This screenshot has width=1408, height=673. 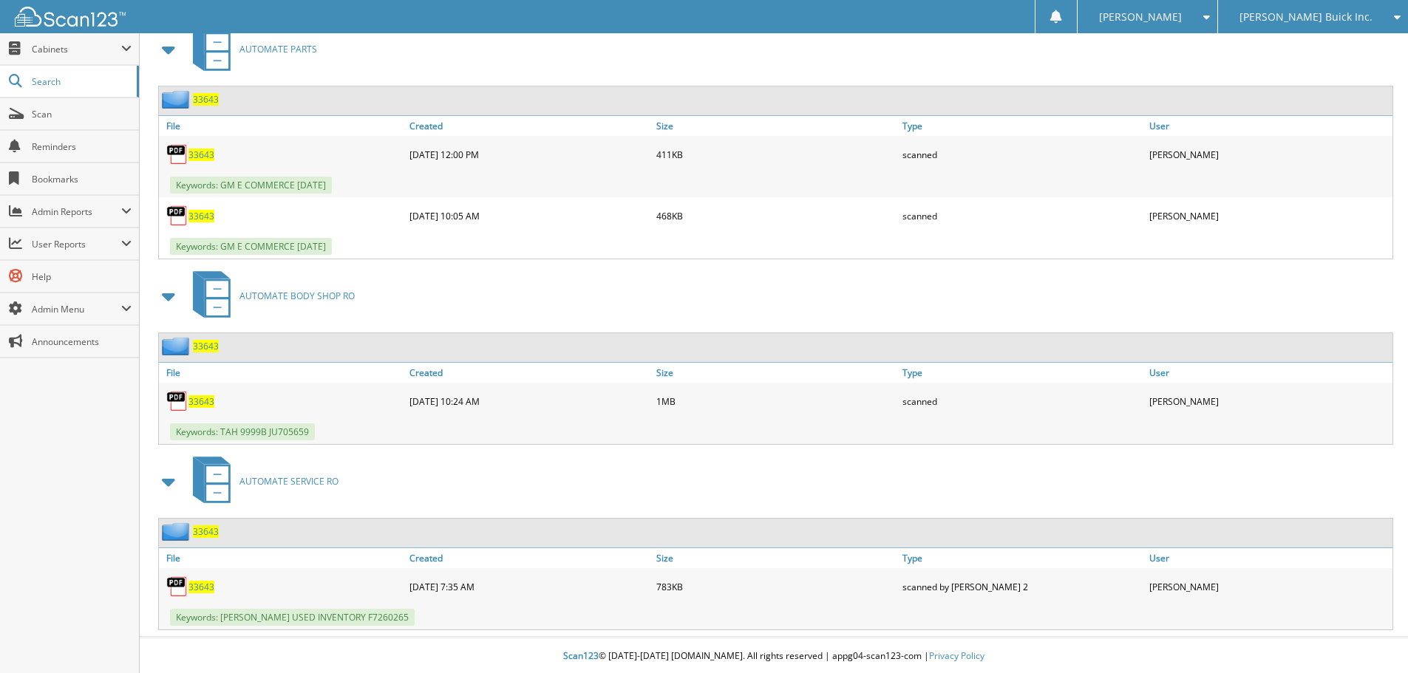 I want to click on a: AUTOMATE PARTS, so click(x=251, y=49).